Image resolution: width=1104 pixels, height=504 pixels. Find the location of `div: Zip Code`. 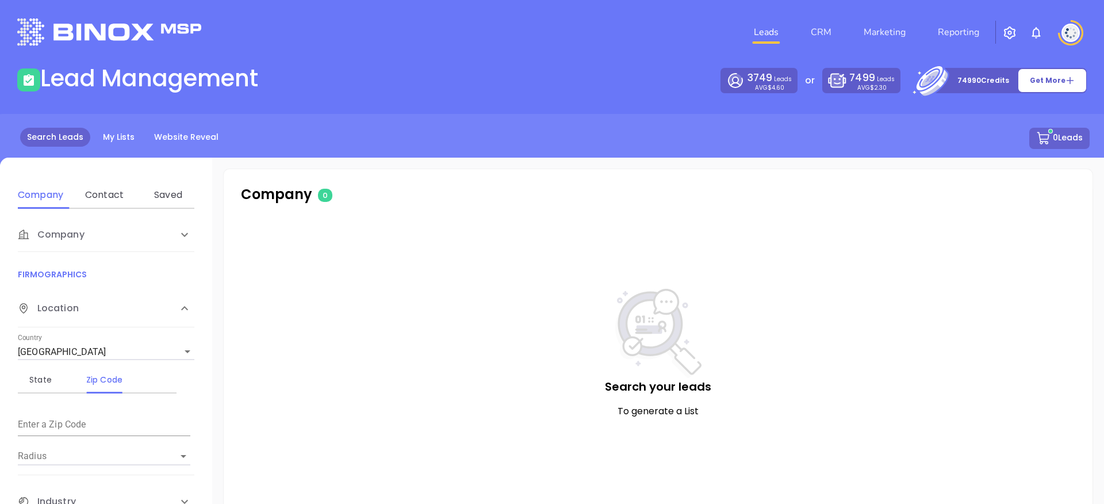

div: Zip Code is located at coordinates (104, 379).